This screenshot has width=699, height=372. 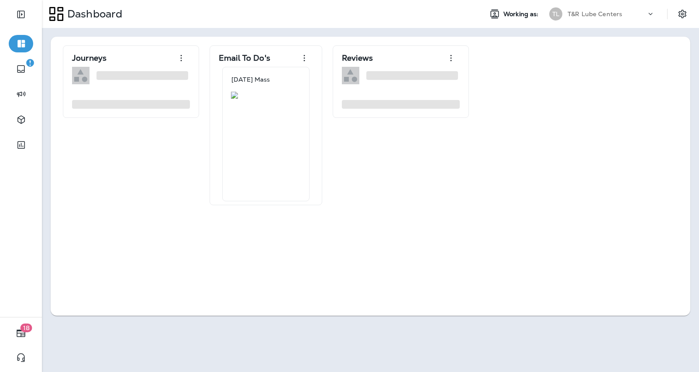 What do you see at coordinates (21, 14) in the screenshot?
I see `button: Expand Sidebar` at bounding box center [21, 14].